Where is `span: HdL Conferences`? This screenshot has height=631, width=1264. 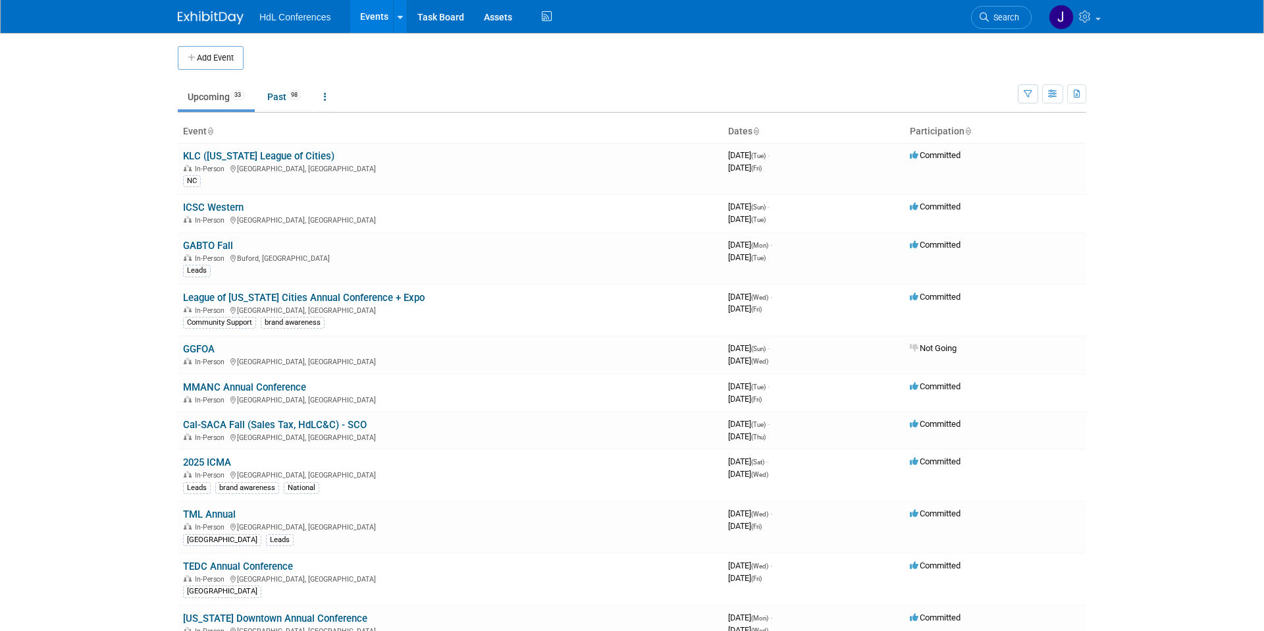
span: HdL Conferences is located at coordinates (295, 17).